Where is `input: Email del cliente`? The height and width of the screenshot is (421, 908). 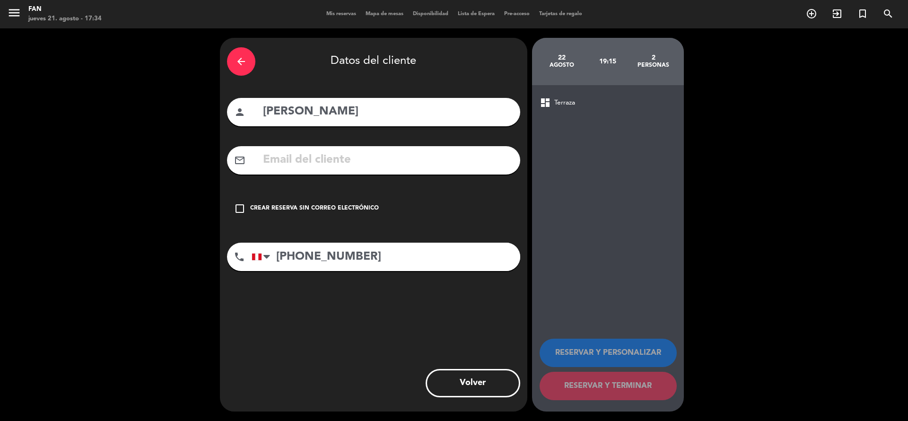
input: Email del cliente is located at coordinates (387, 160).